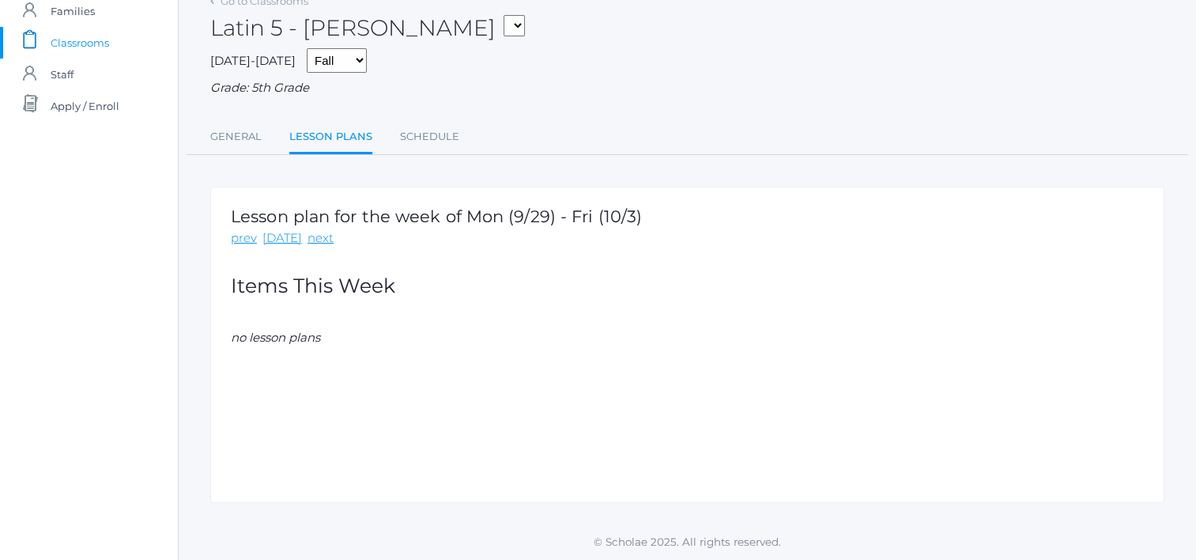 This screenshot has height=560, width=1196. Describe the element at coordinates (236, 137) in the screenshot. I see `a: General` at that location.